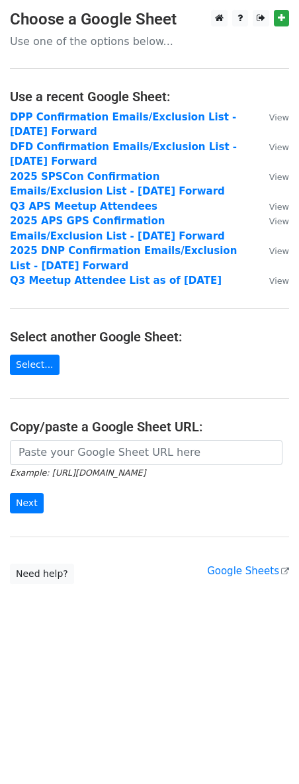 This screenshot has width=299, height=784. Describe the element at coordinates (42, 574) in the screenshot. I see `a: Need help?` at that location.